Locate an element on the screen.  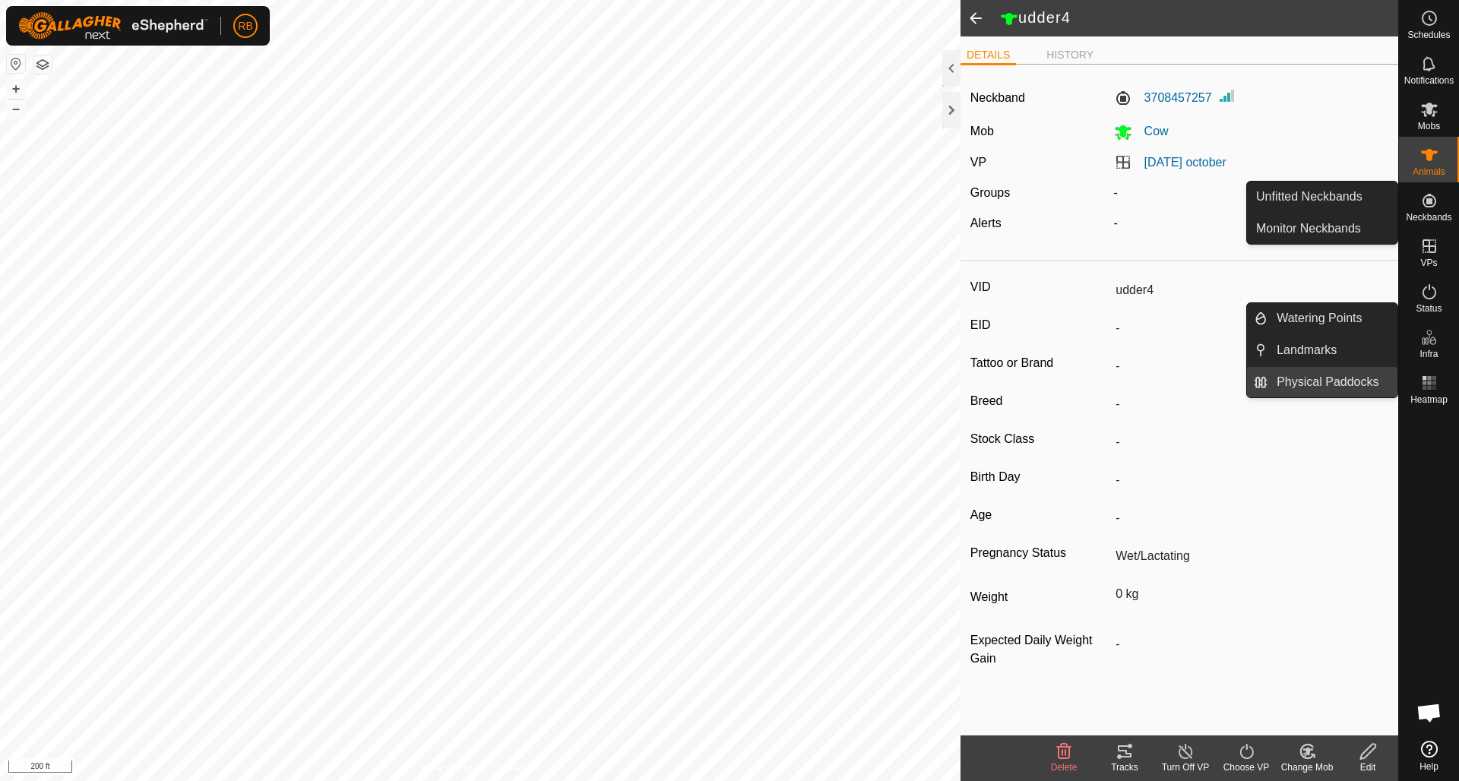
img: Signal strength is located at coordinates (1227, 96).